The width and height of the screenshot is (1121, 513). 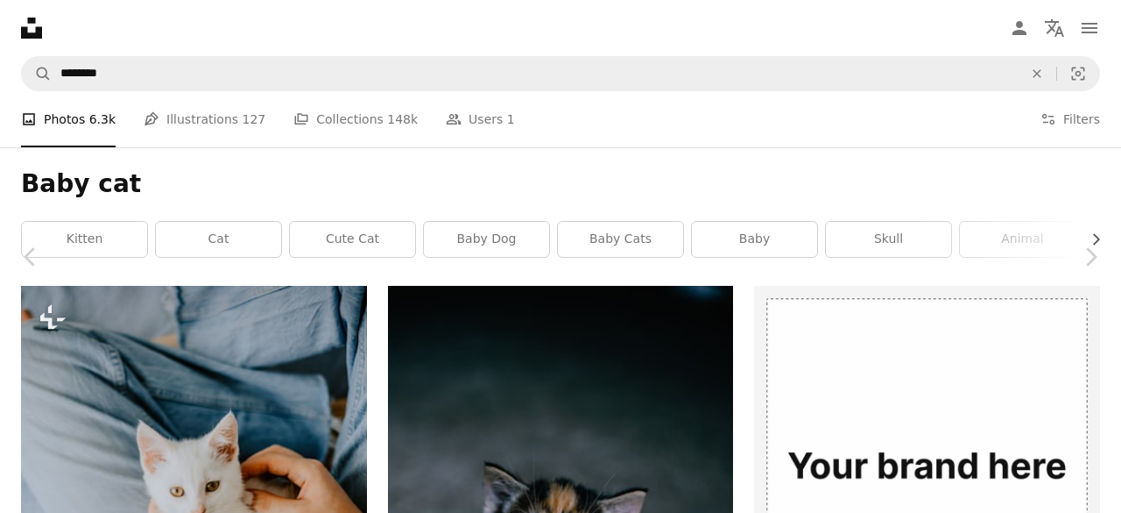 What do you see at coordinates (1071, 119) in the screenshot?
I see `button: Filters` at bounding box center [1071, 119].